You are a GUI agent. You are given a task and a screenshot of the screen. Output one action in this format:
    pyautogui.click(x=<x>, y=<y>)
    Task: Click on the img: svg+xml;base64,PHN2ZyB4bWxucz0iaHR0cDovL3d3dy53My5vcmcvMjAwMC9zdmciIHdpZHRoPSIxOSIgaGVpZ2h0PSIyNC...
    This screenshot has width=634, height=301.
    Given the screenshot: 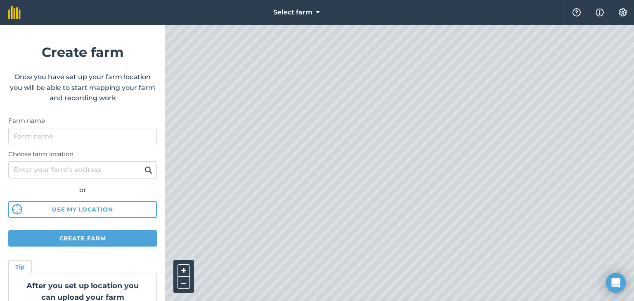 What is the action you would take?
    pyautogui.click(x=148, y=170)
    